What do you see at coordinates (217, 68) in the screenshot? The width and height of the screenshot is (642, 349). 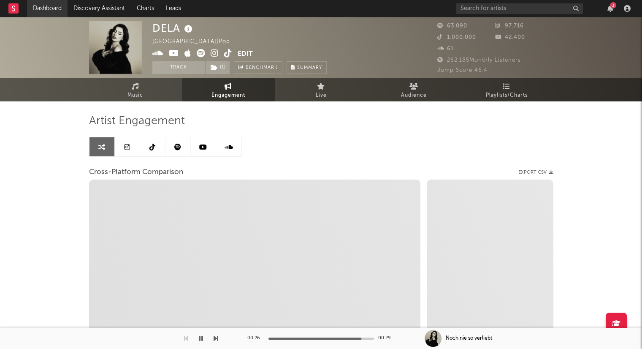 I see `span: ( 1 )` at bounding box center [217, 68].